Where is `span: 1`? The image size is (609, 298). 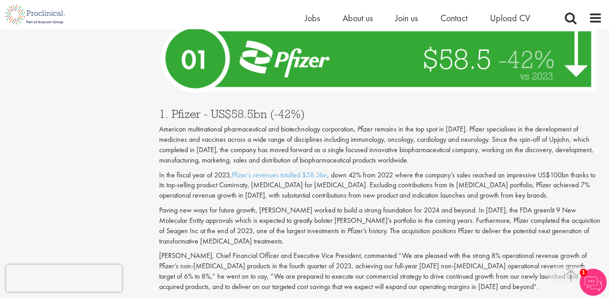
span: 1 is located at coordinates (583, 273).